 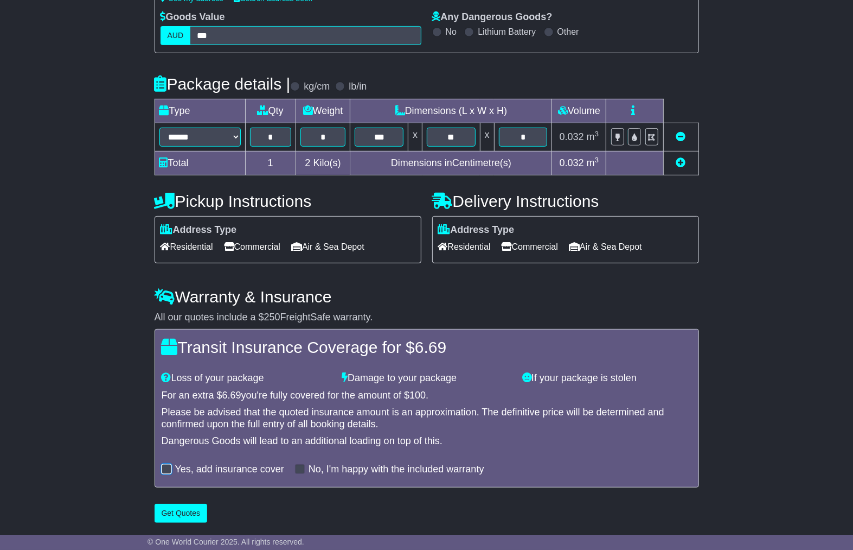 What do you see at coordinates (451, 31) in the screenshot?
I see `label: No` at bounding box center [451, 31].